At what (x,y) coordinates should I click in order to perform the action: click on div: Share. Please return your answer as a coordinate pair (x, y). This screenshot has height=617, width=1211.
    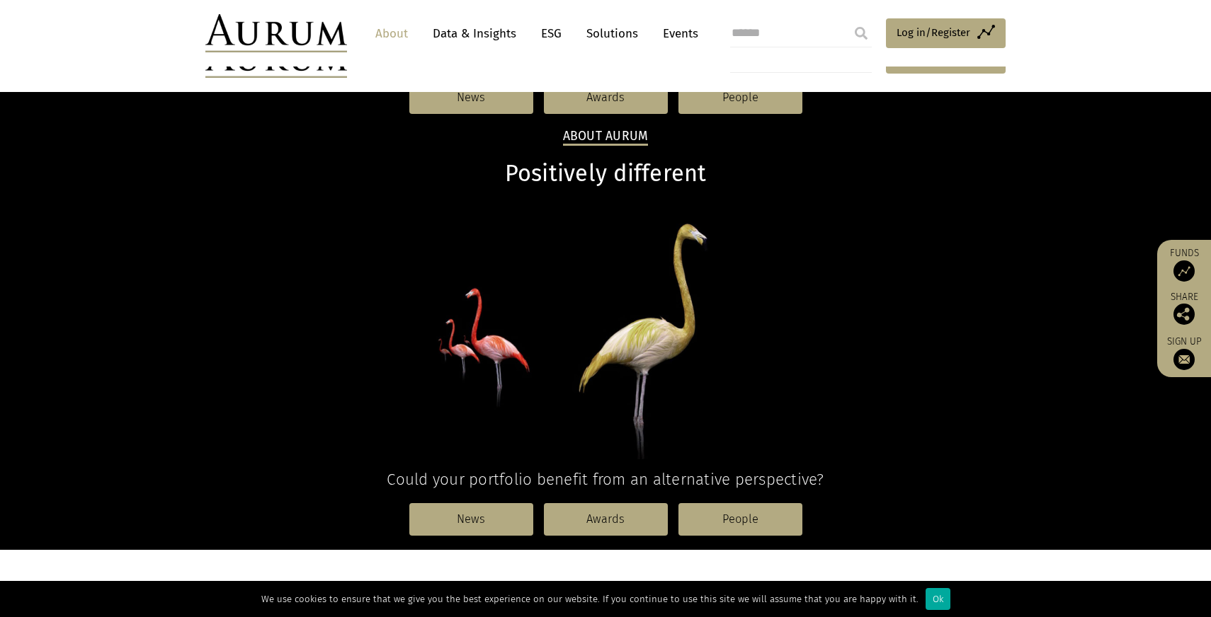
    Looking at the image, I should click on (1184, 309).